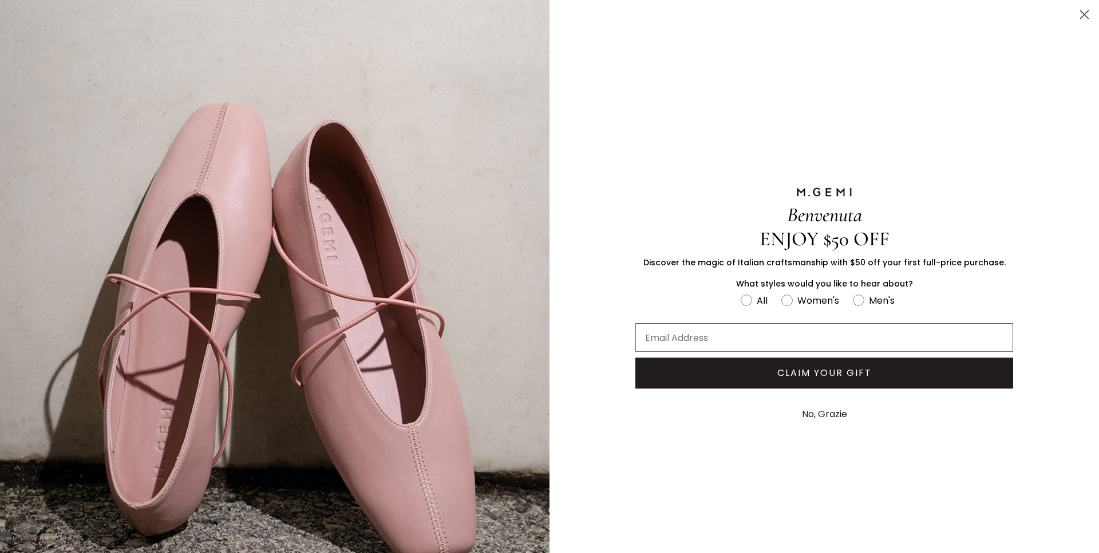 The height and width of the screenshot is (553, 1099). I want to click on span: Benvenuta, so click(825, 215).